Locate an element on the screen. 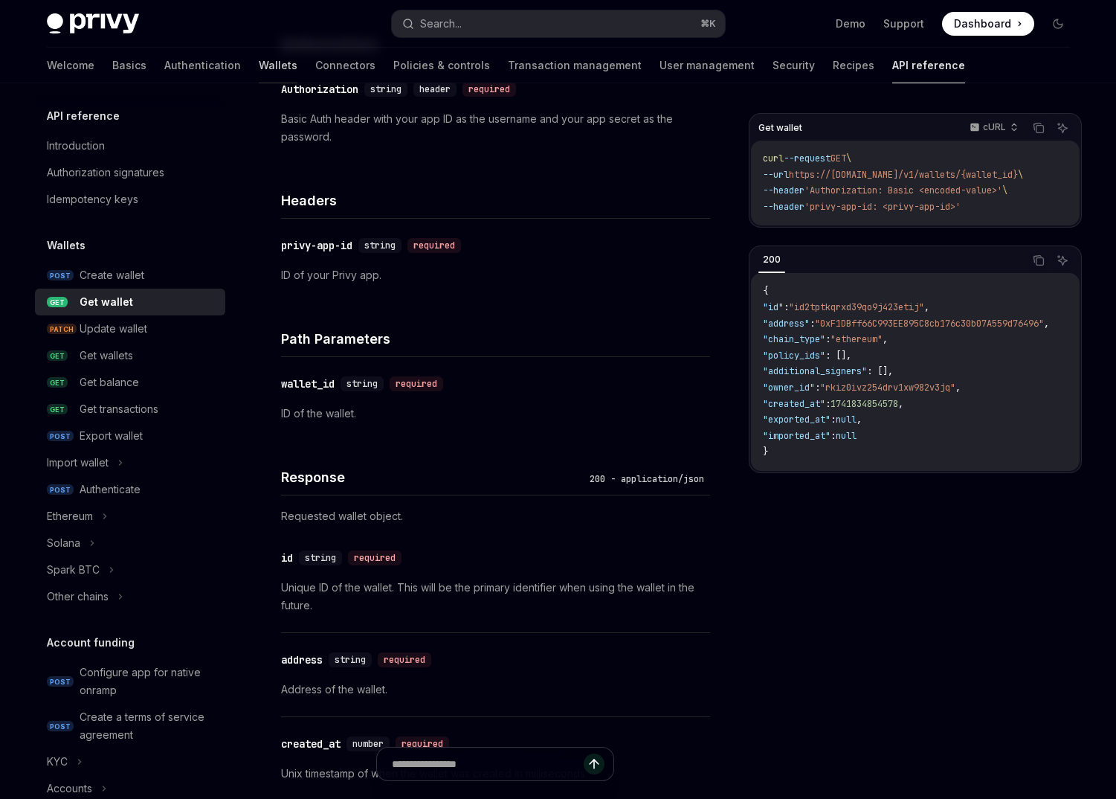  a: Dashboard is located at coordinates (988, 24).